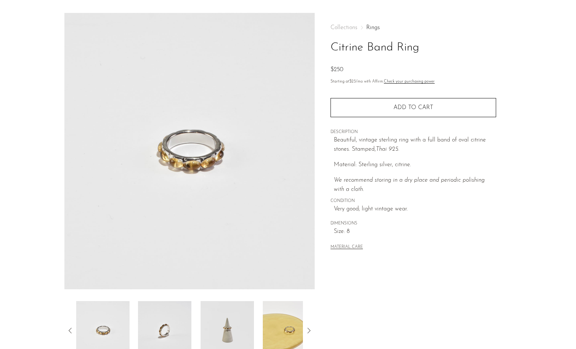  I want to click on button: Add to cart, so click(414, 108).